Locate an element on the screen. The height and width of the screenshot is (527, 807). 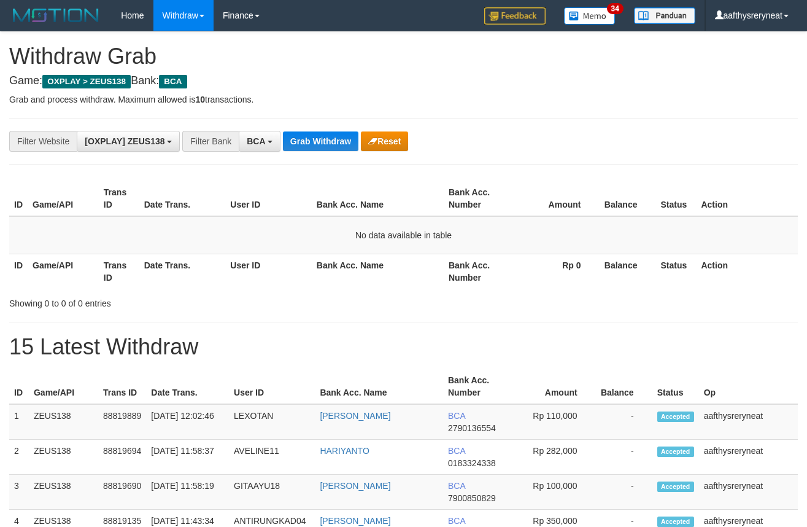
p: Grab and process withdraw. Maximum allowed is transactions. is located at coordinates (403, 99).